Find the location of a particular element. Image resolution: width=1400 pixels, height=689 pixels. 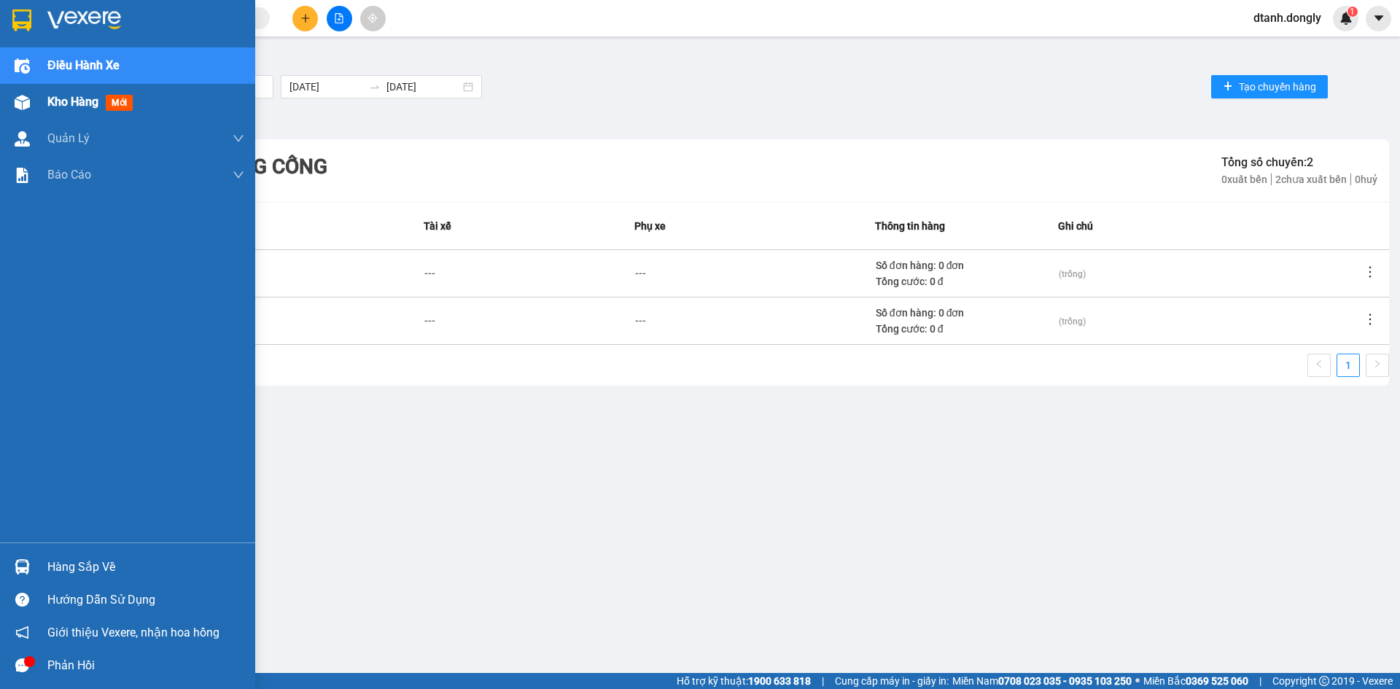

a: 1 is located at coordinates (1348, 365).